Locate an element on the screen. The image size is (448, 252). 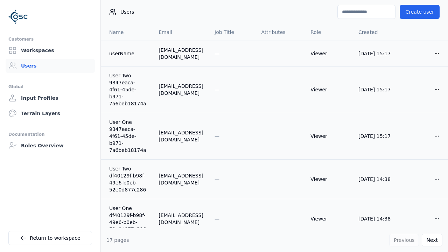
th: Email is located at coordinates (181, 32).